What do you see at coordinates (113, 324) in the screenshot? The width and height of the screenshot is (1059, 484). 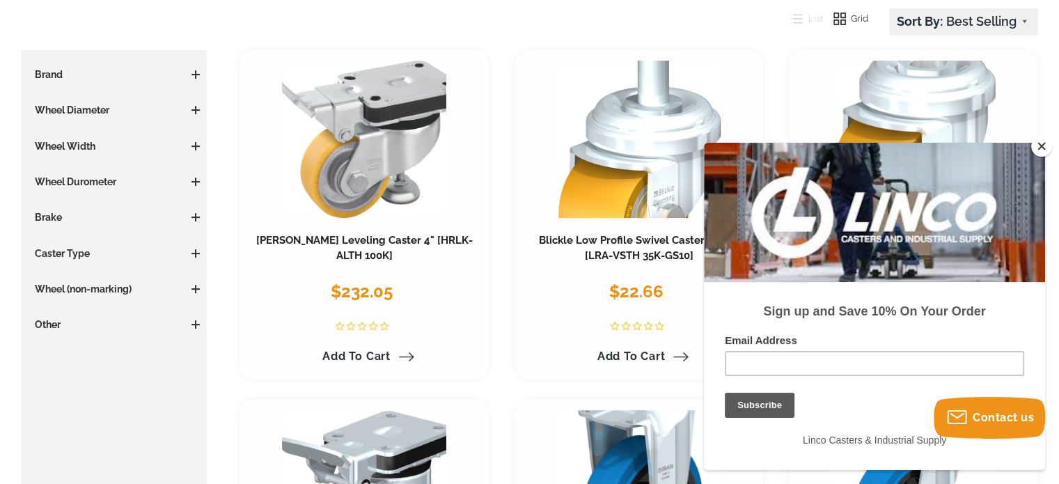 I see `h3: Other` at bounding box center [113, 324].